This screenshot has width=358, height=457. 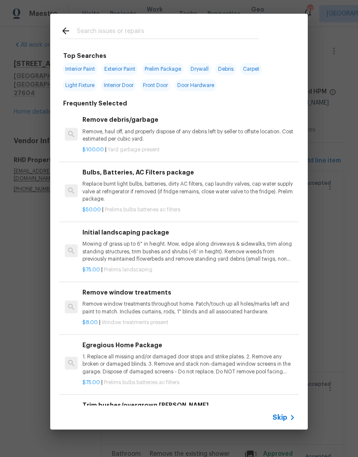 I want to click on p: 1. Replace all missing and/or damaged door stops and strike plates. 2. Remove any broken or damag..., so click(x=189, y=364).